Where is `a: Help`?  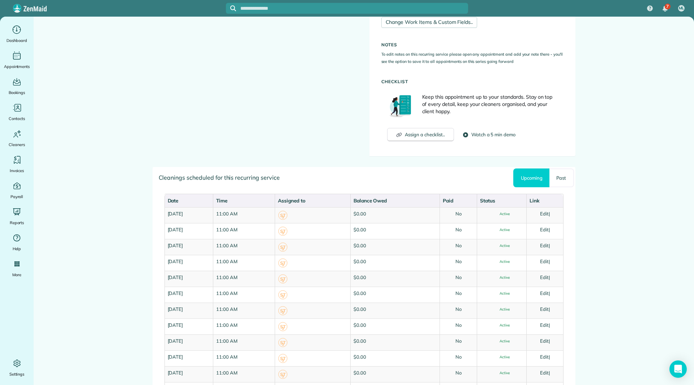
a: Help is located at coordinates (17, 242).